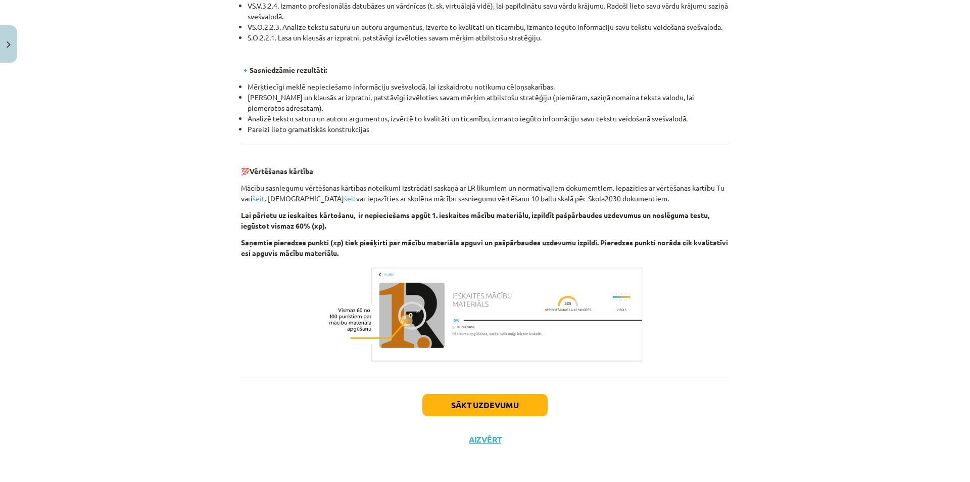 This screenshot has width=970, height=482. Describe the element at coordinates (488, 118) in the screenshot. I see `li: Analizē tekstu saturu un autoru argumentus, izvērtē to kvalitāti un ticamību, izmanto iegūto info...` at that location.